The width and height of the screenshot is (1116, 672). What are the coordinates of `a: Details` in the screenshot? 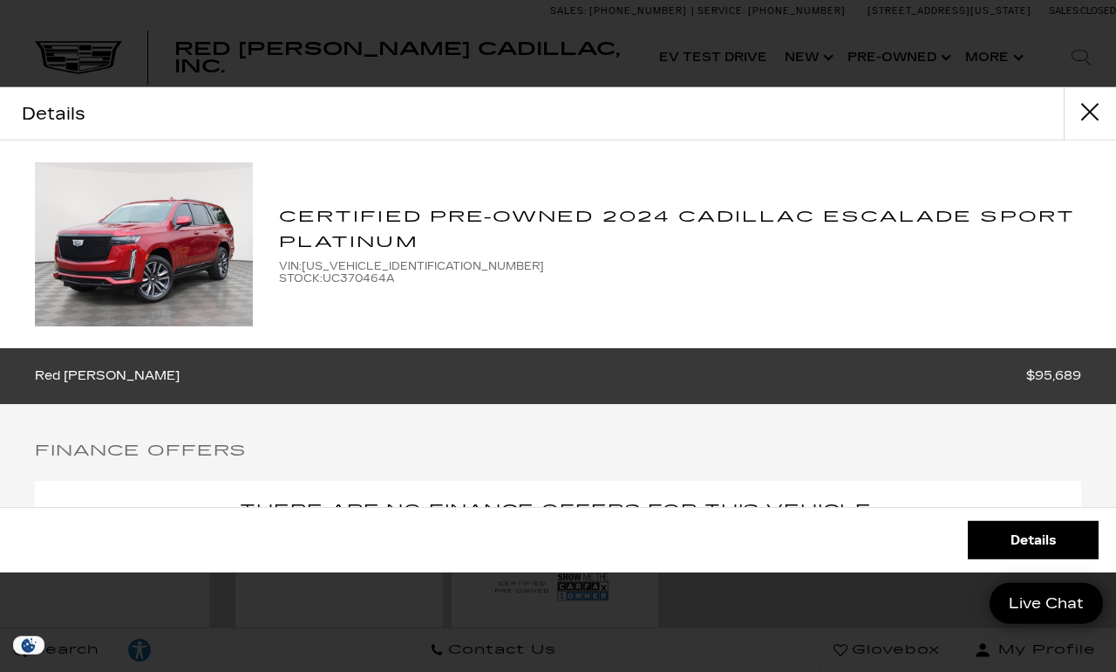 It's located at (1034, 540).